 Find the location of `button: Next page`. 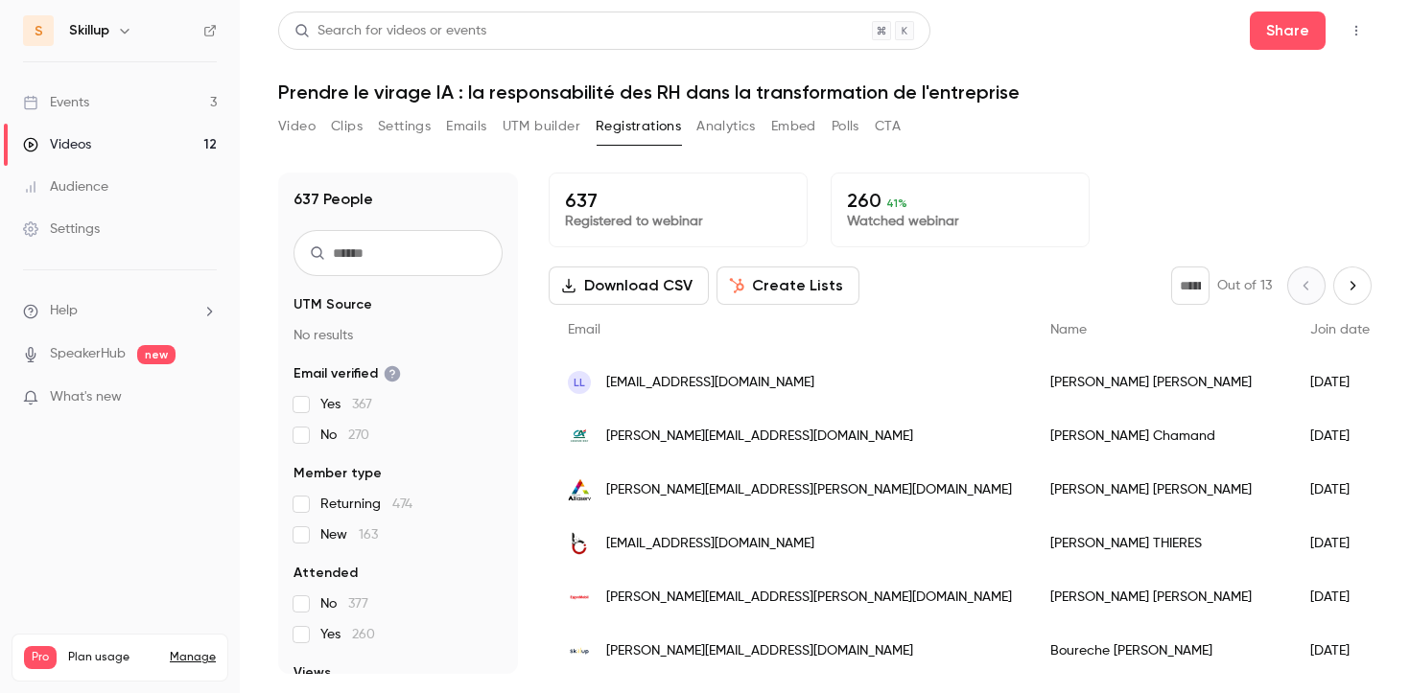

button: Next page is located at coordinates (1352, 286).